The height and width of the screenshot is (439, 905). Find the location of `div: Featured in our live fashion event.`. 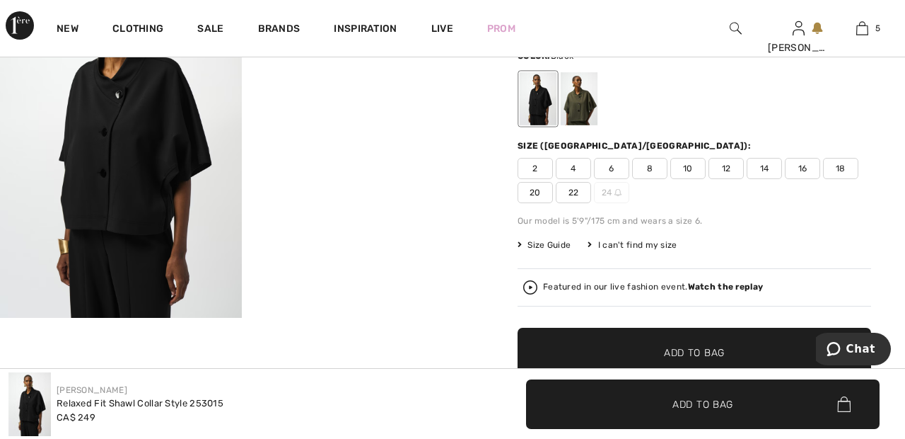

div: Featured in our live fashion event. is located at coordinates (653, 286).